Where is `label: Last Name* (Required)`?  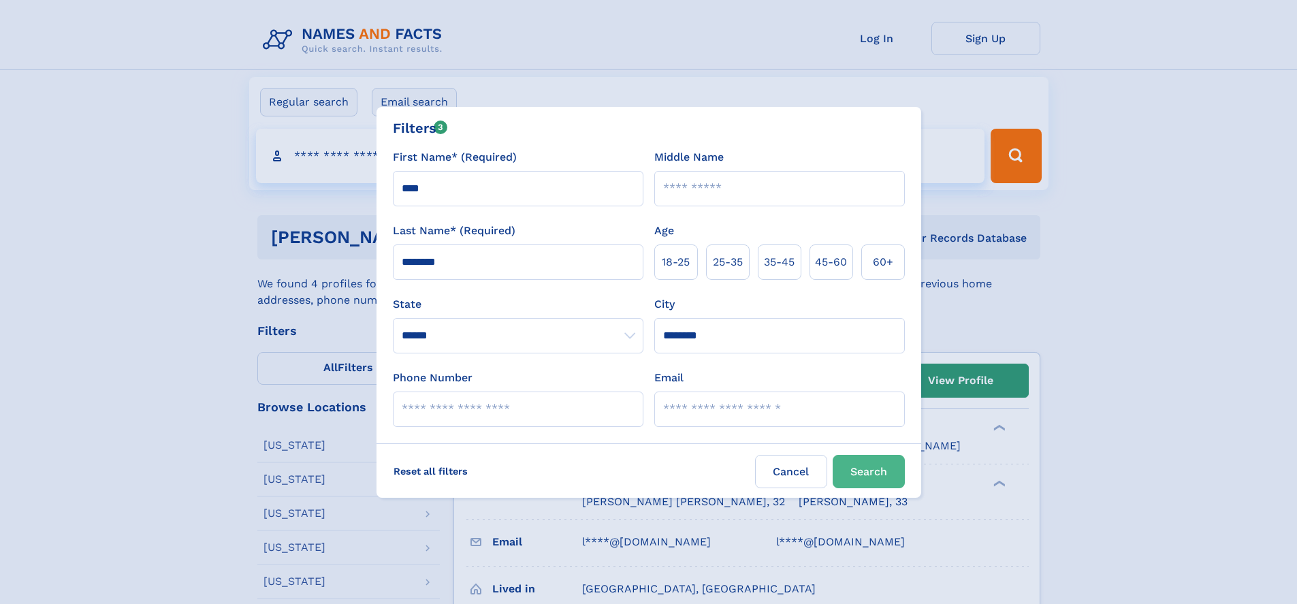
label: Last Name* (Required) is located at coordinates (454, 231).